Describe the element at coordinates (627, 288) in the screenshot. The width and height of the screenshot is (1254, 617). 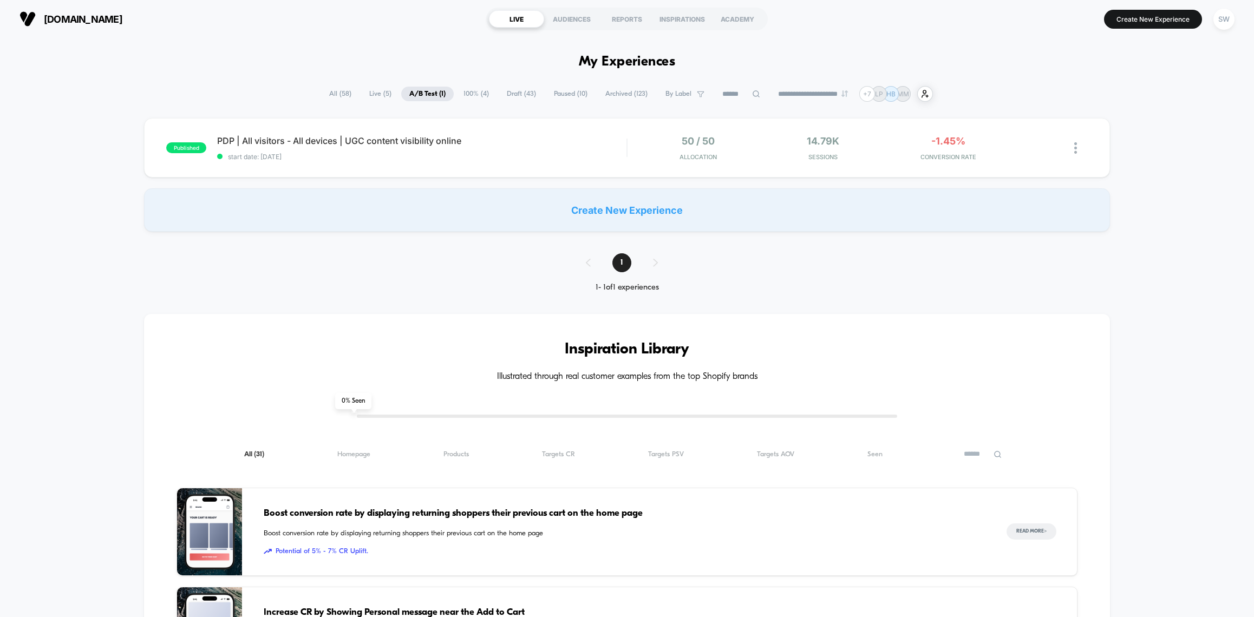
I see `div: 1 - 1 of 1 experiences` at that location.